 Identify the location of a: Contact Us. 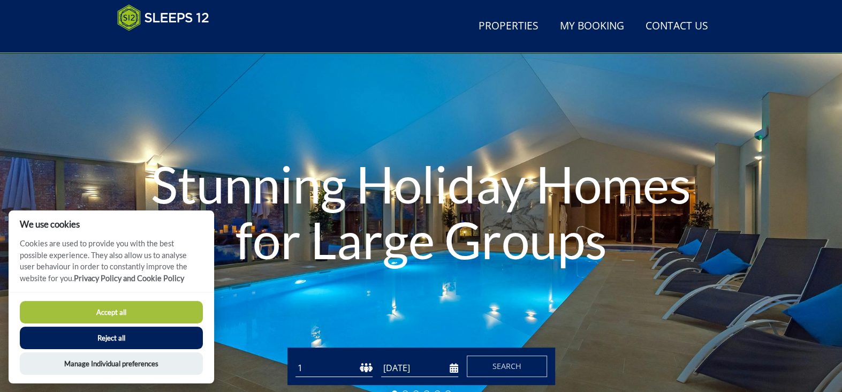
(677, 26).